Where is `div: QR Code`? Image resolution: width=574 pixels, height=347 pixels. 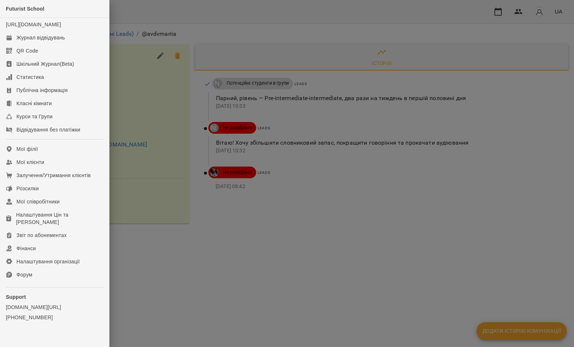 div: QR Code is located at coordinates (27, 51).